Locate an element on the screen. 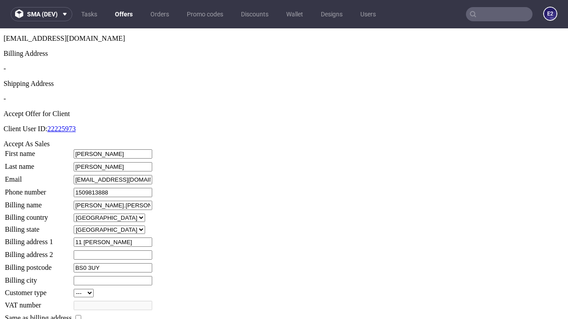  a: Orders is located at coordinates (160, 14).